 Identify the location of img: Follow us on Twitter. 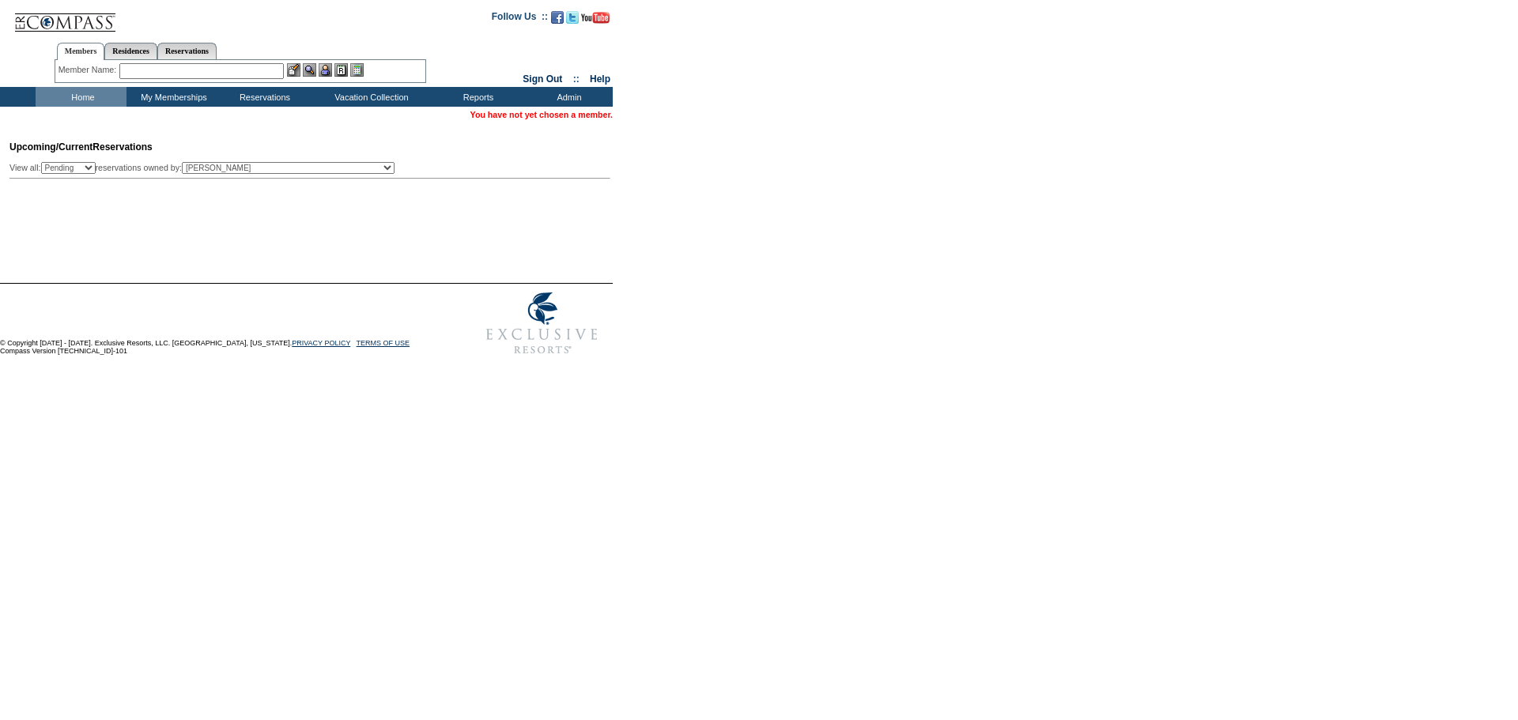
(573, 17).